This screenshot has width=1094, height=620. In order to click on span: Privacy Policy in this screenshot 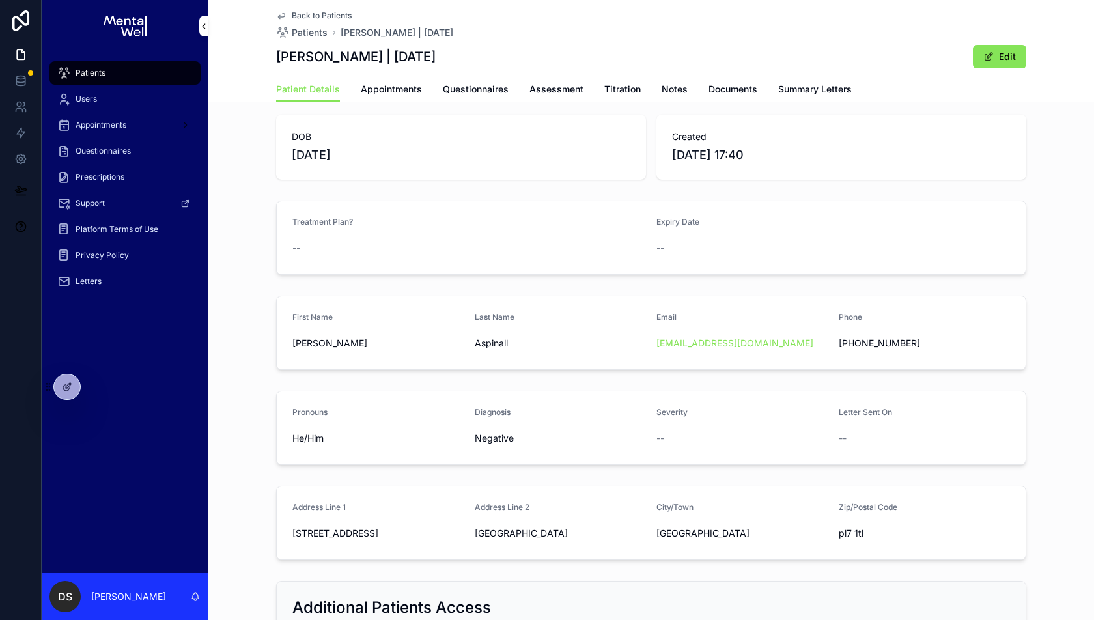, I will do `click(102, 255)`.